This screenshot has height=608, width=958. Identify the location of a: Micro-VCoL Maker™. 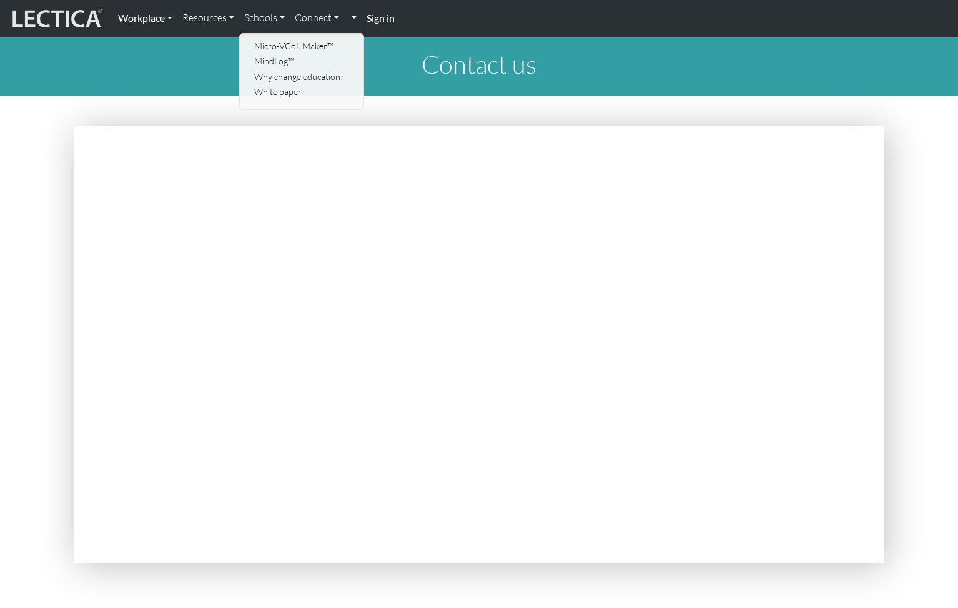
(302, 46).